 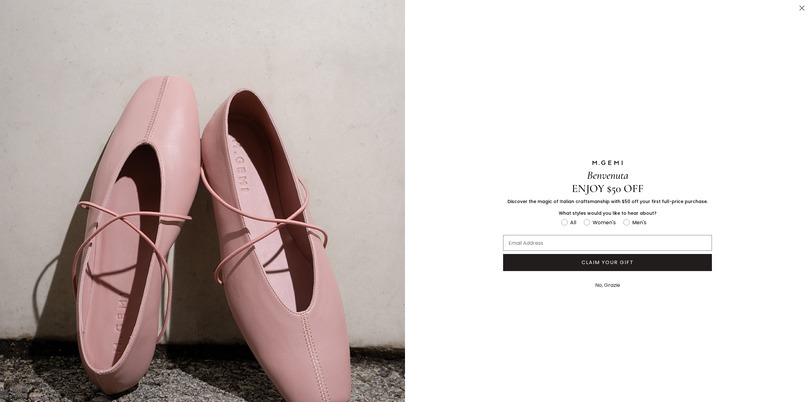 What do you see at coordinates (604, 223) in the screenshot?
I see `div: Women's` at bounding box center [604, 223].